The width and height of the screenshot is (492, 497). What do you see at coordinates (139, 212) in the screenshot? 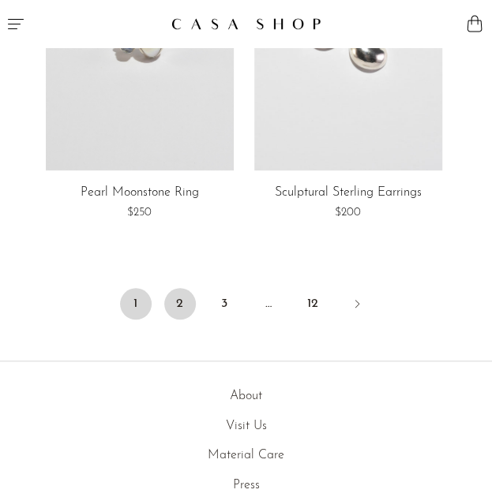
I see `span: $250` at bounding box center [139, 212].